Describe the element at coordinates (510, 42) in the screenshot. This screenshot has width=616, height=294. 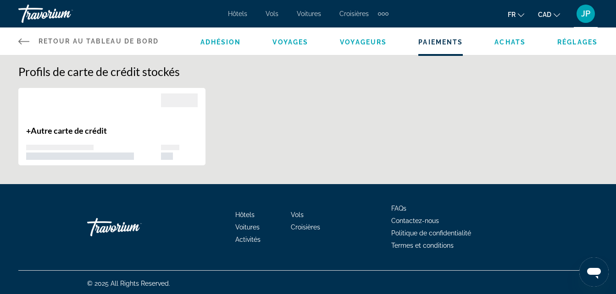
I see `a: Achats` at that location.